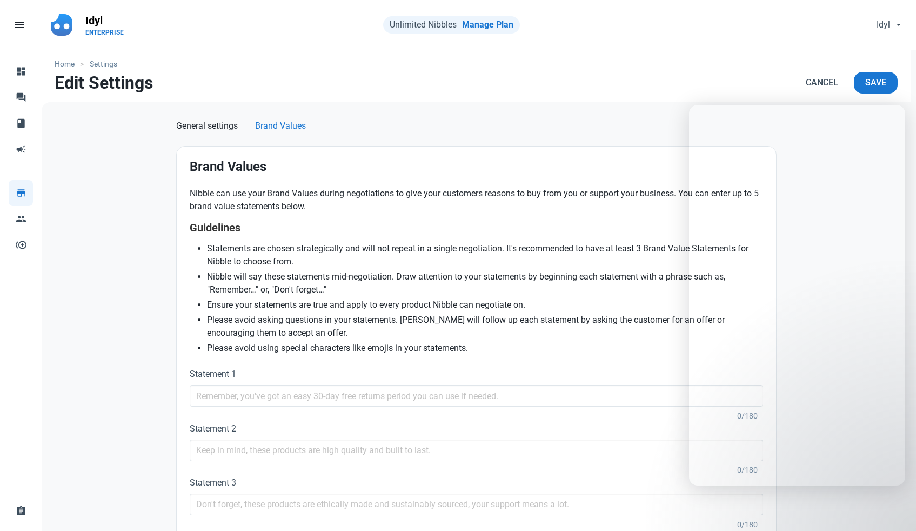 The width and height of the screenshot is (916, 531). I want to click on p: Idyl, so click(104, 21).